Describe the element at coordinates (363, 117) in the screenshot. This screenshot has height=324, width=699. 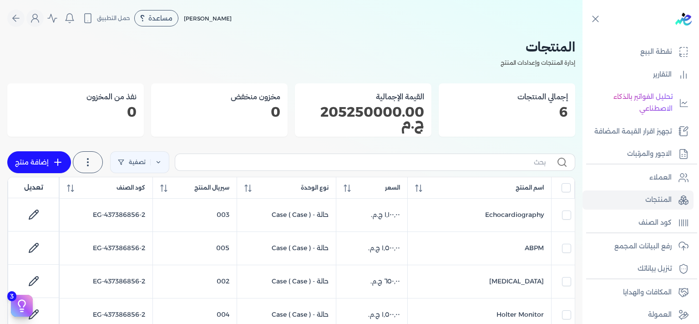
I see `p: 205250000.00 ج.م` at that location.